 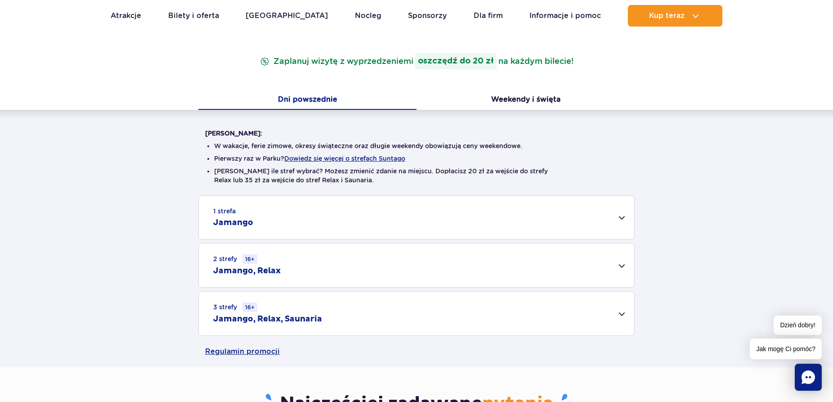 What do you see at coordinates (345, 158) in the screenshot?
I see `button: Dowiedz się więcej o strefach Suntago` at bounding box center [345, 158].